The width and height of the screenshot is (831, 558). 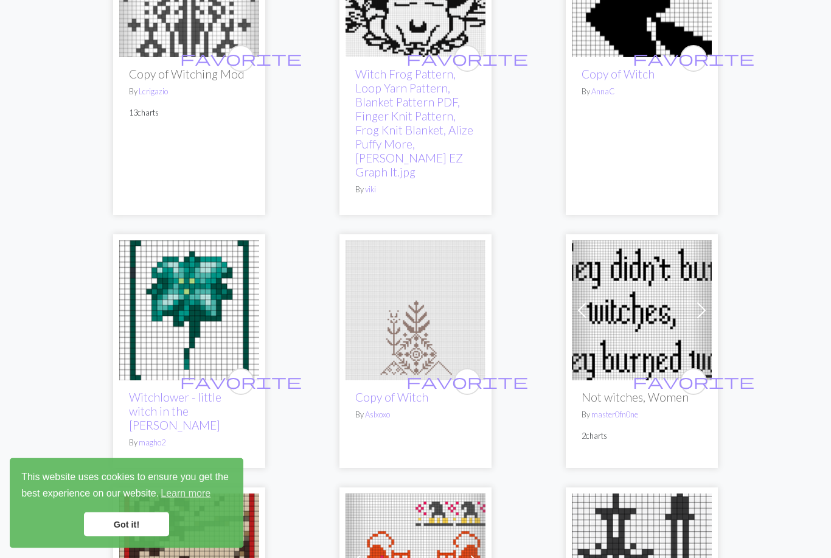 I want to click on span: This website uses cookies to ensure you get the best experience on our website., so click(x=127, y=486).